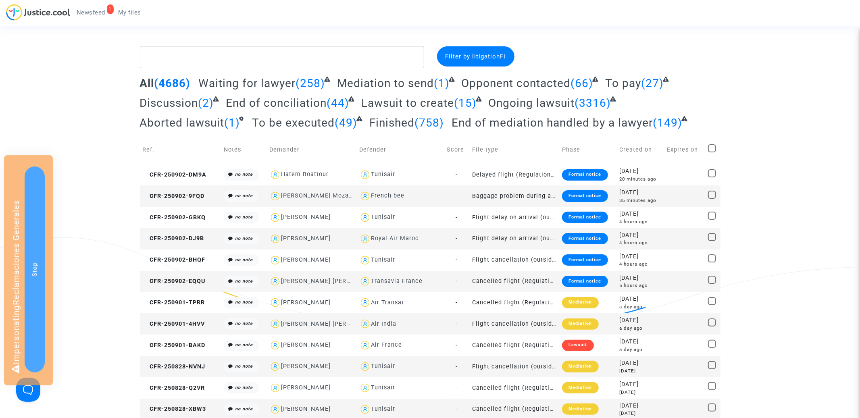 This screenshot has width=860, height=418. Describe the element at coordinates (552, 123) in the screenshot. I see `span: End of mediation handled by a lawyer` at that location.